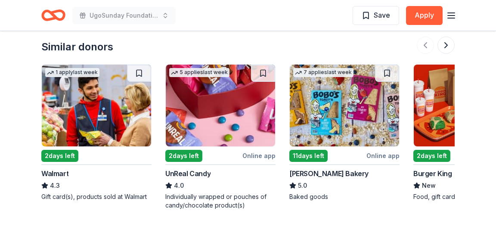 Image resolution: width=496 pixels, height=245 pixels. I want to click on div: Individually wrapped or pouches of candy/chocolate product(s), so click(220, 201).